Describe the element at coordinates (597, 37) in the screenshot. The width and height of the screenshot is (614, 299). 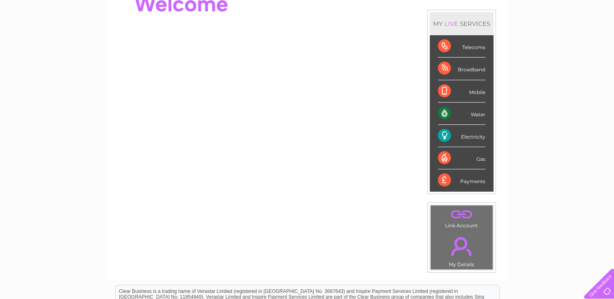
I see `a: Log out` at that location.